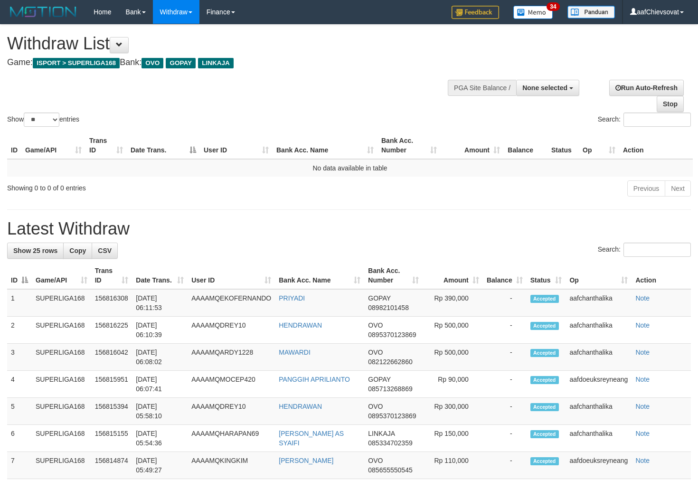 The height and width of the screenshot is (480, 698). I want to click on h4: Game: Bank:, so click(231, 63).